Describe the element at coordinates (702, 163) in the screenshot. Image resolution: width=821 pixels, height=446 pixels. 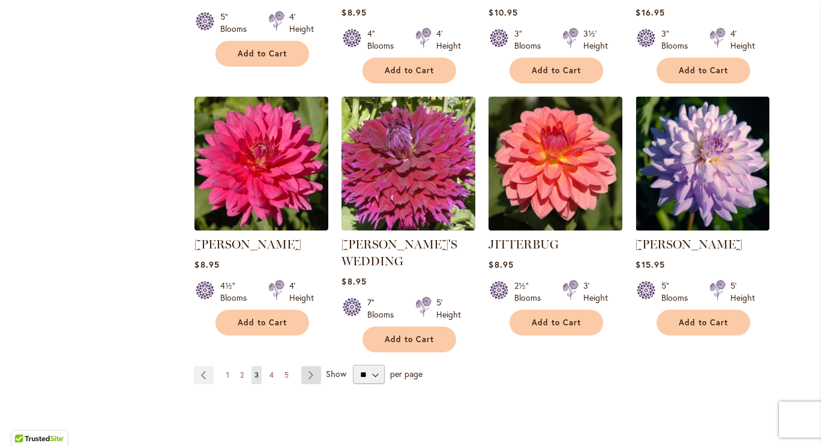
I see `img: JORDAN NICOLE` at that location.